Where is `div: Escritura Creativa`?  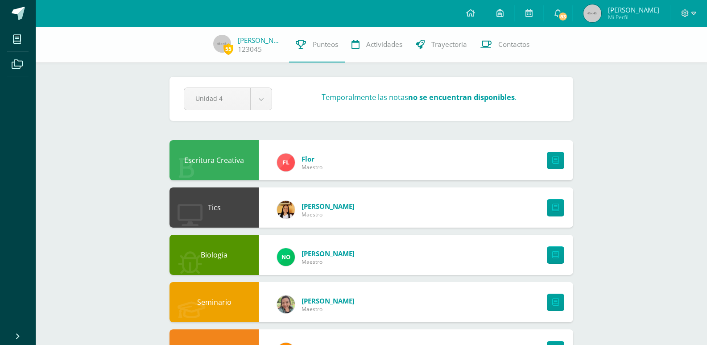
div: Escritura Creativa is located at coordinates (214, 160).